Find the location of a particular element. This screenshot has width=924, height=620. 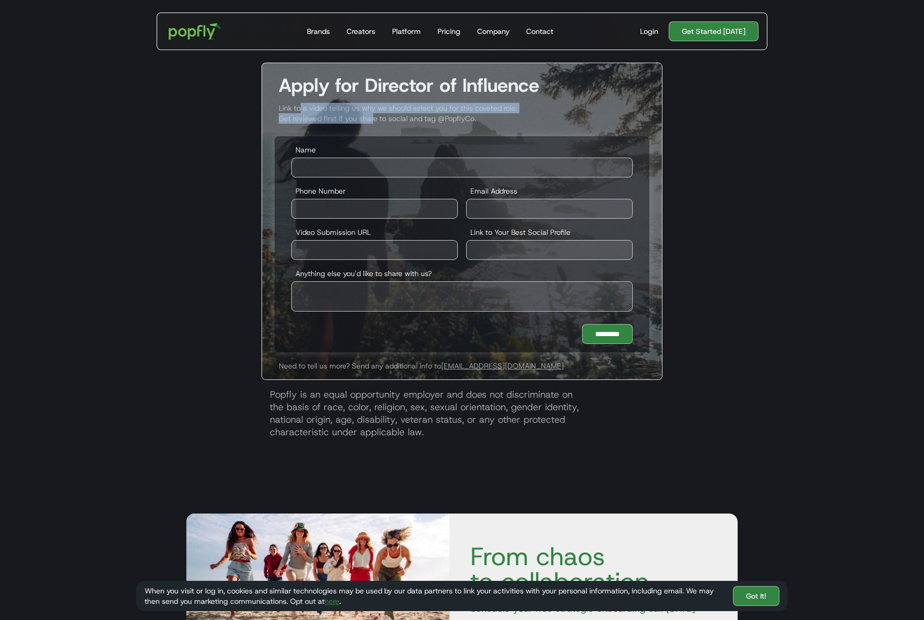

a: Brands is located at coordinates (318, 31).